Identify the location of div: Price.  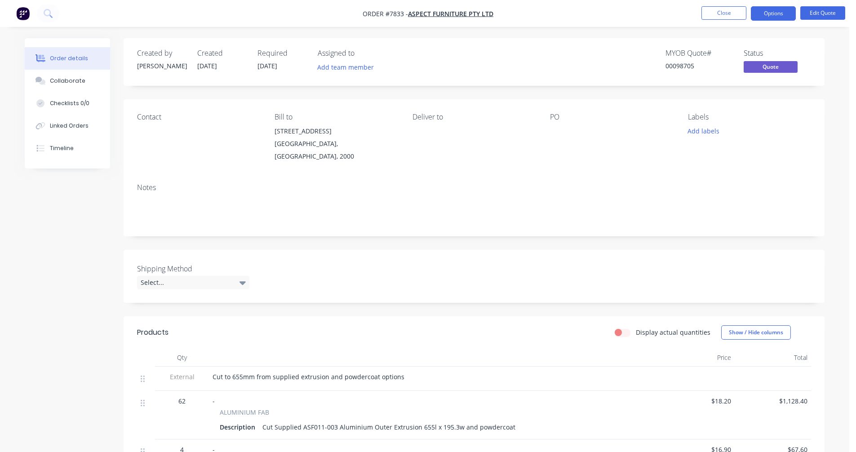
(696, 358).